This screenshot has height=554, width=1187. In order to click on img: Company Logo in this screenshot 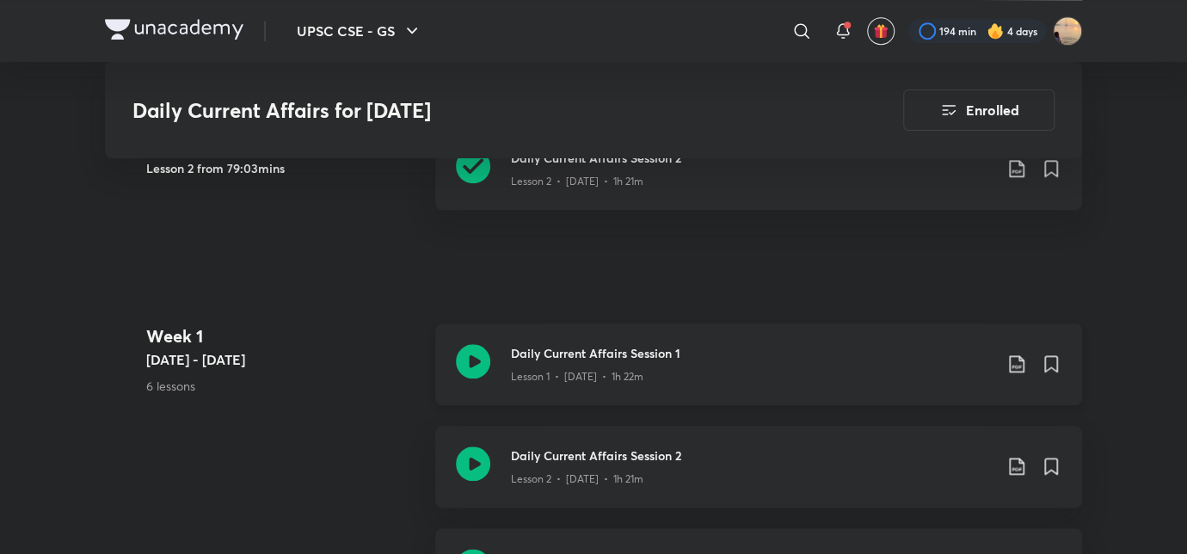, I will do `click(174, 29)`.